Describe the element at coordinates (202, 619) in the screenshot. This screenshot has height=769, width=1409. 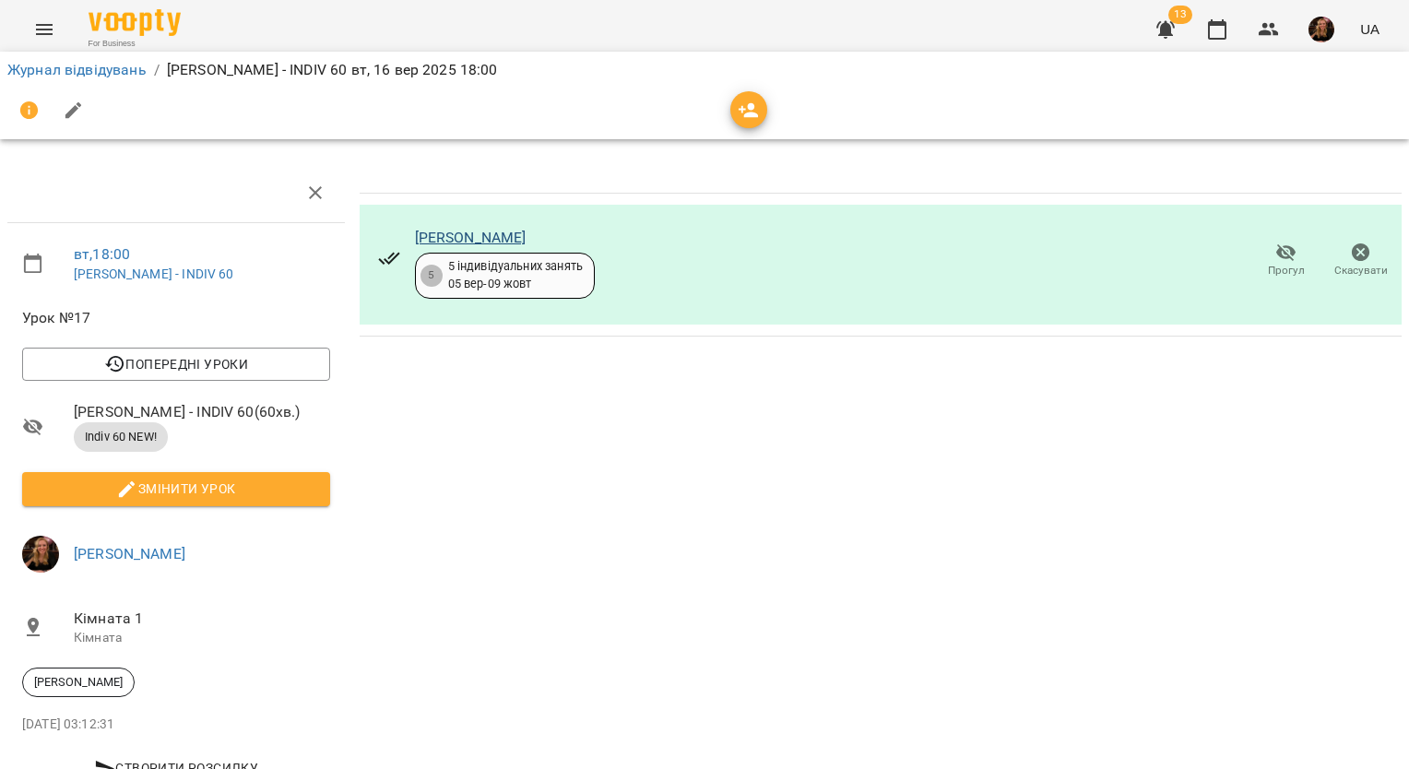
I see `span: Кімната 1` at that location.